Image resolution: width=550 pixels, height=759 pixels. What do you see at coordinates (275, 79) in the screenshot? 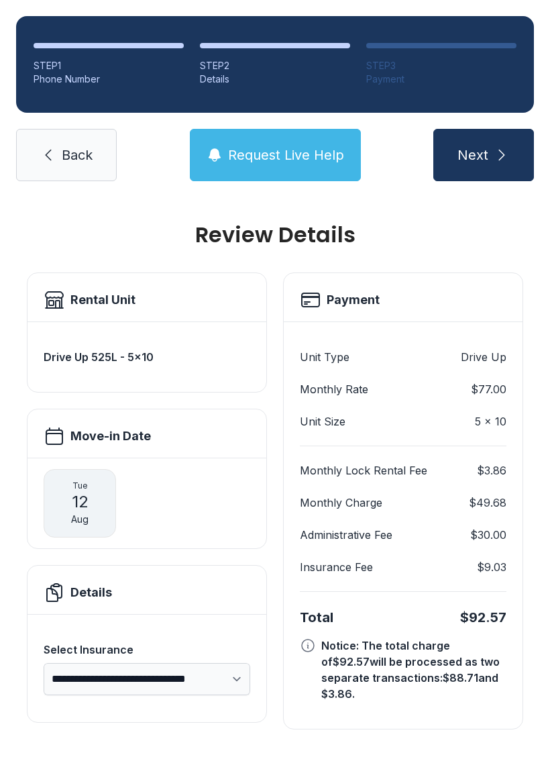
I see `div: Details` at bounding box center [275, 79].